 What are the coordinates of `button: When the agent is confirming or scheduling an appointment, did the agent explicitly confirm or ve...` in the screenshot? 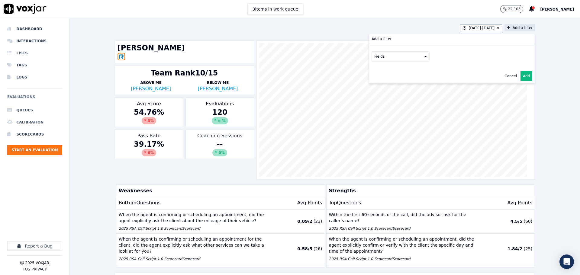 It's located at (431, 249).